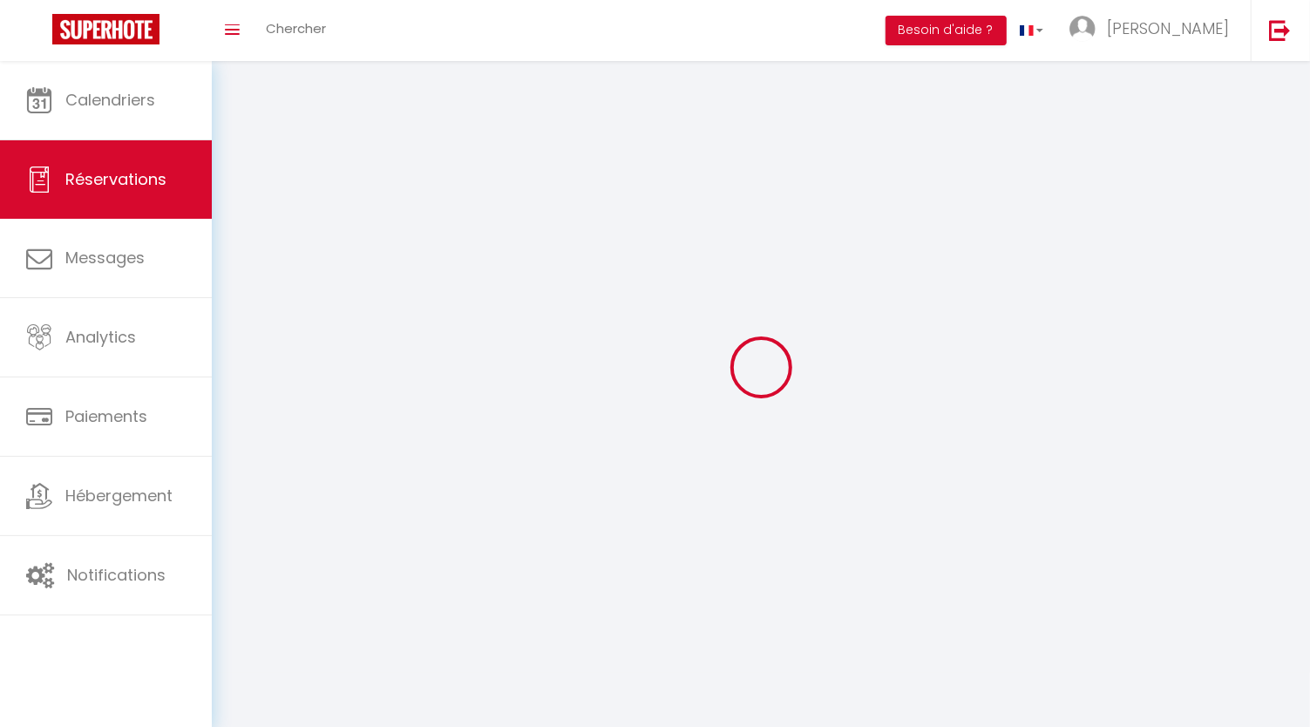 The width and height of the screenshot is (1310, 727). Describe the element at coordinates (116, 574) in the screenshot. I see `span: Notifications` at that location.